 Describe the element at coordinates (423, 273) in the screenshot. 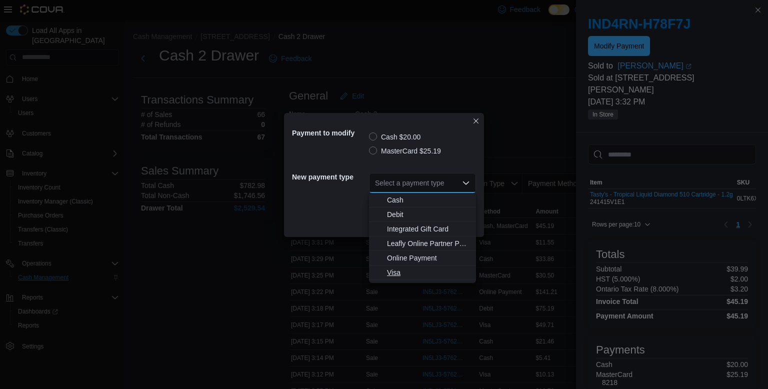

I see `button: Visa` at that location.